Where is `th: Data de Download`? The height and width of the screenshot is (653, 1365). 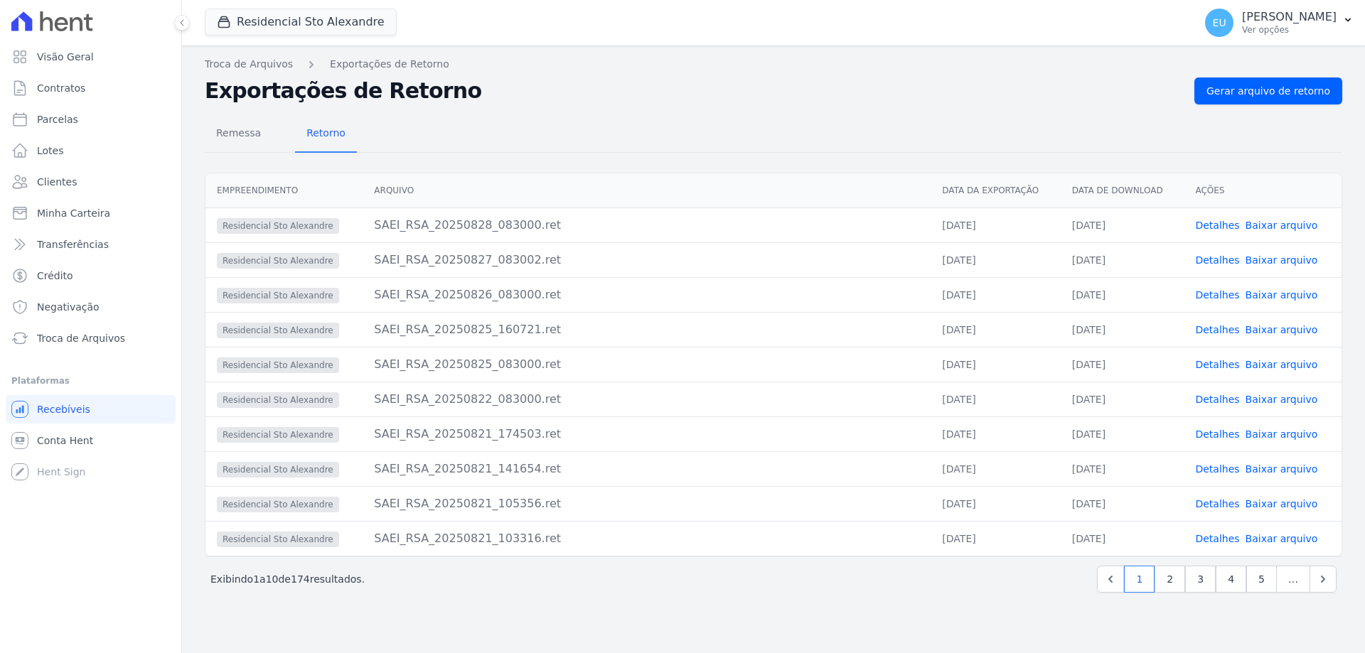 th: Data de Download is located at coordinates (1122, 190).